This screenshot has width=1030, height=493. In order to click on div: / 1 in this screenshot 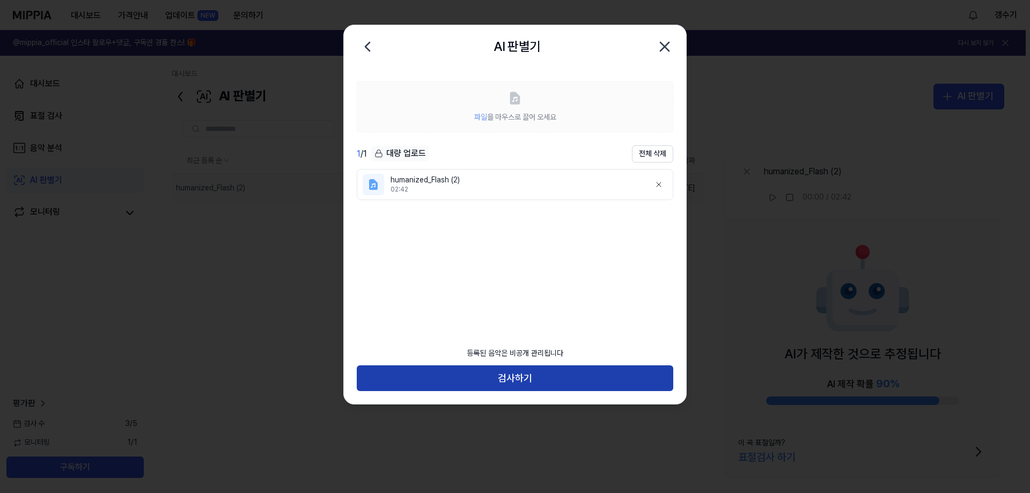, I will do `click(362, 154)`.